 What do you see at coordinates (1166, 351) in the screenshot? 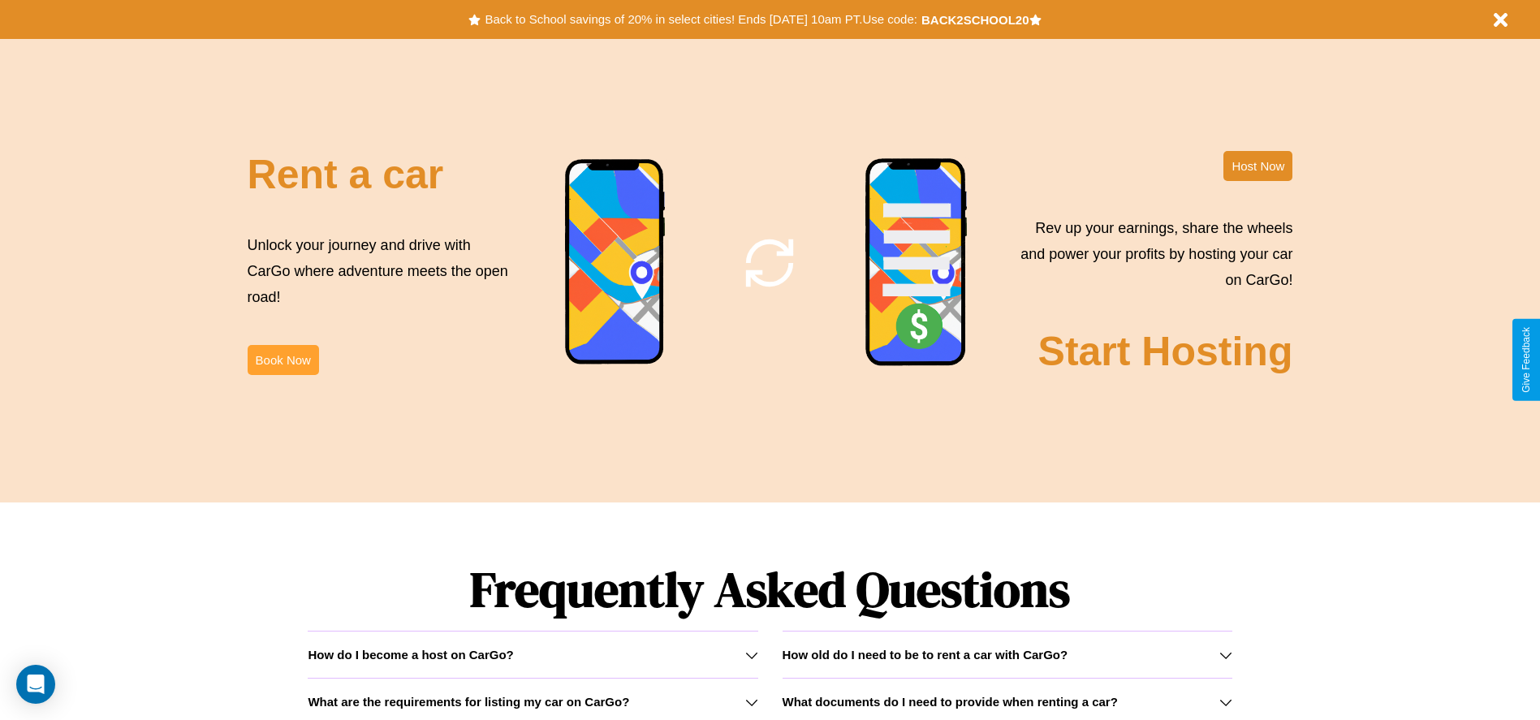
I see `h2: Start Hosting` at bounding box center [1166, 351].